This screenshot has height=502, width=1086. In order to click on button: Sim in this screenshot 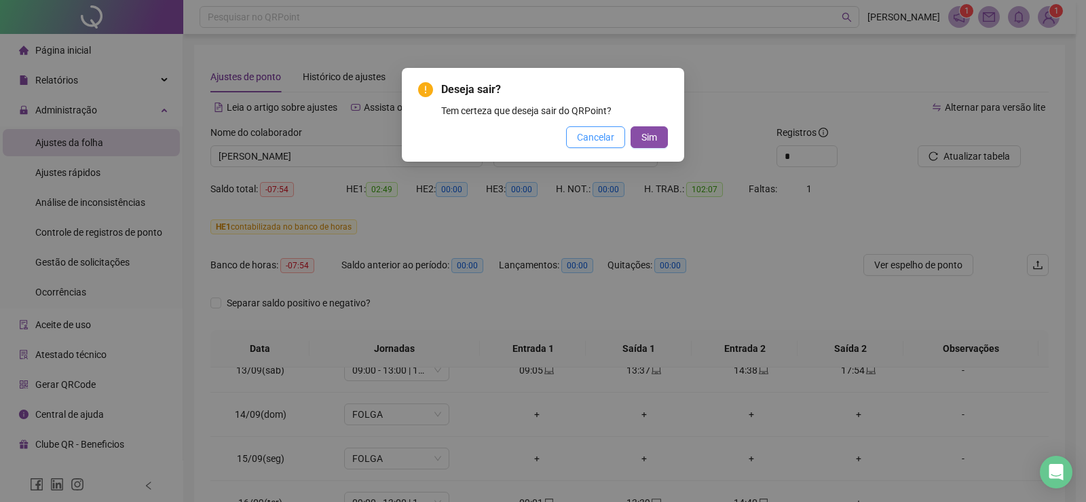, I will do `click(649, 137)`.